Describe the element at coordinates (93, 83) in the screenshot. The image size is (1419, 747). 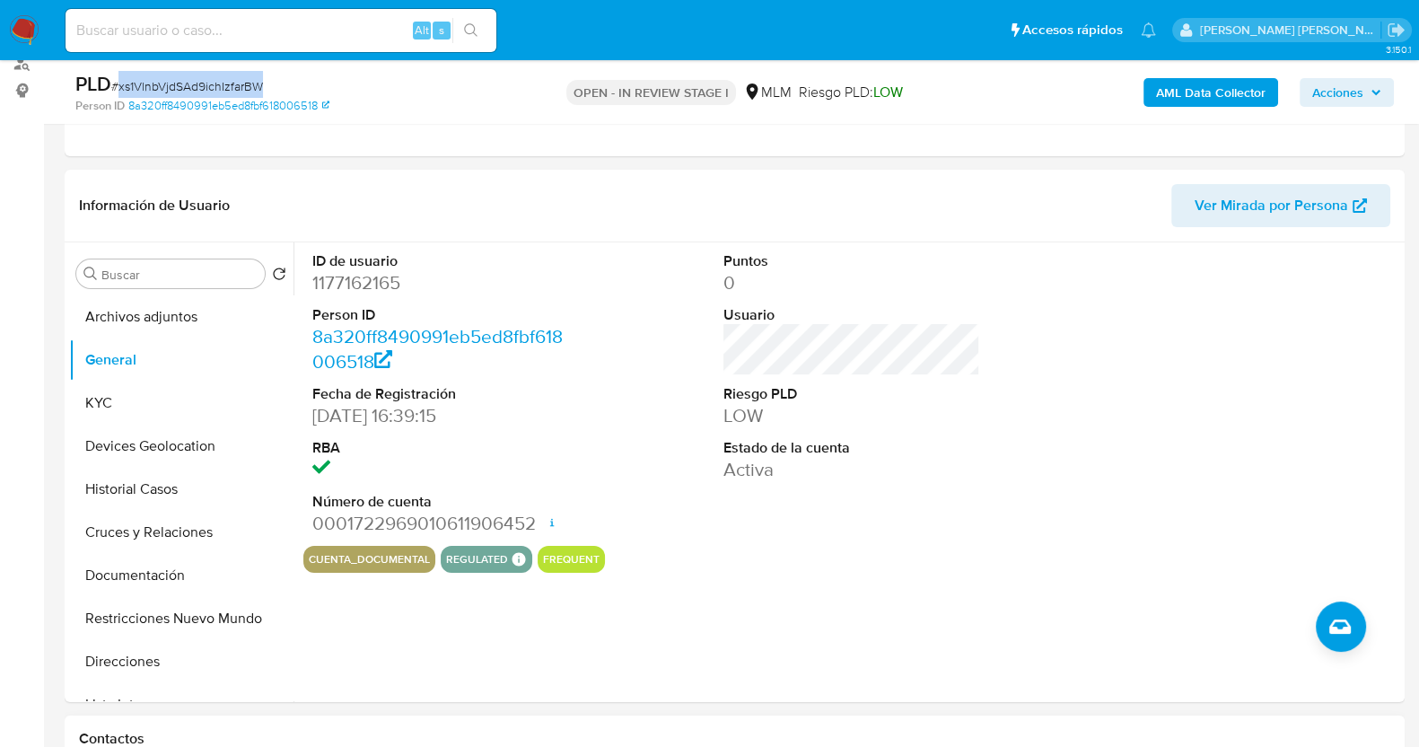
I see `b: PLD` at that location.